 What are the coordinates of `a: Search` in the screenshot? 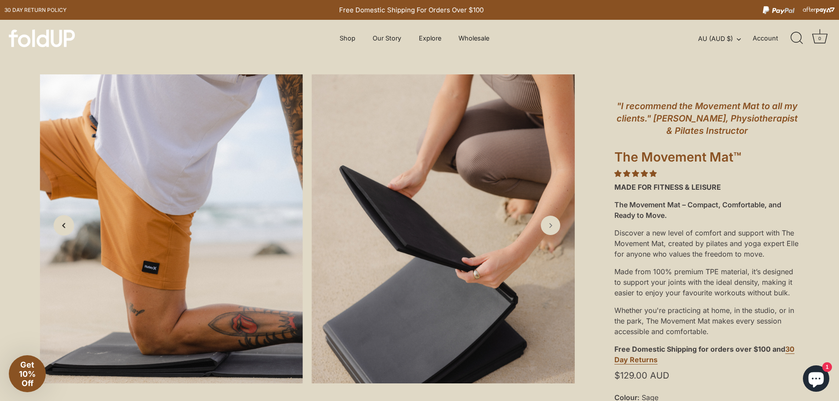 It's located at (797, 38).